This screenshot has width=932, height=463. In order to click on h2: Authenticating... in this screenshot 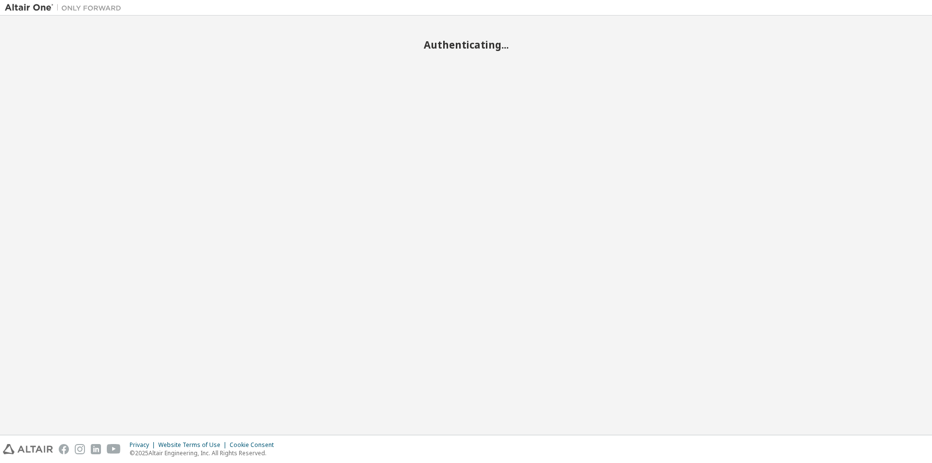, I will do `click(466, 45)`.